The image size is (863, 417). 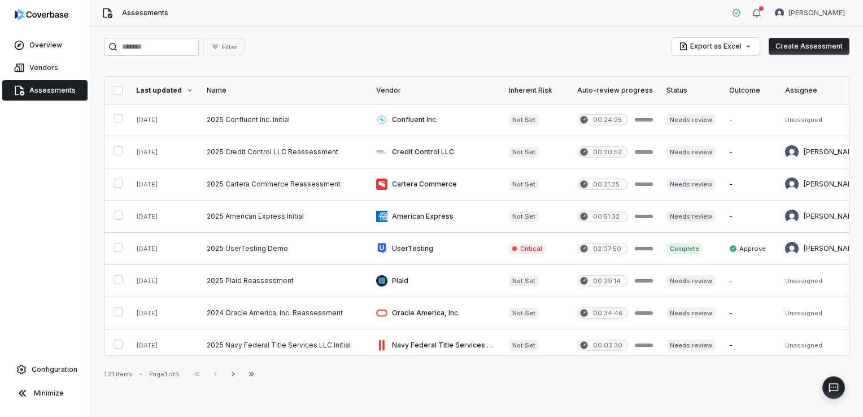 I want to click on div: Assignee, so click(x=823, y=90).